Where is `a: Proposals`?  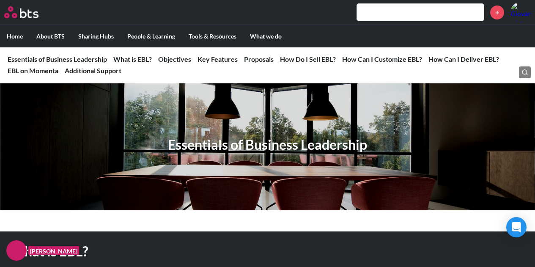
a: Proposals is located at coordinates (259, 59).